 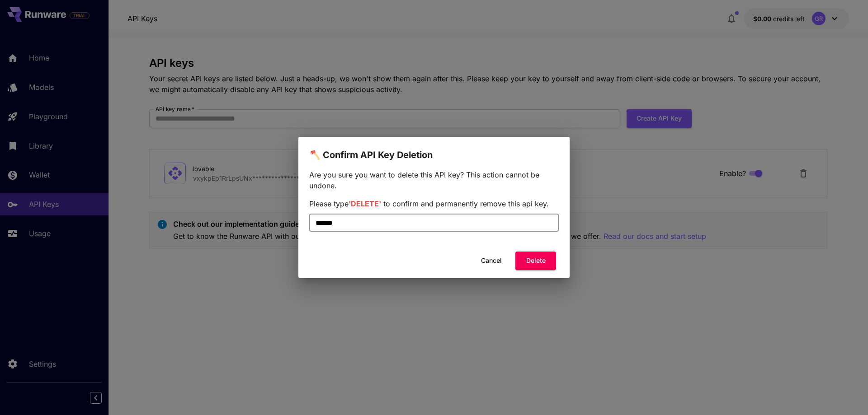 I want to click on span: 'DELETE', so click(x=365, y=204).